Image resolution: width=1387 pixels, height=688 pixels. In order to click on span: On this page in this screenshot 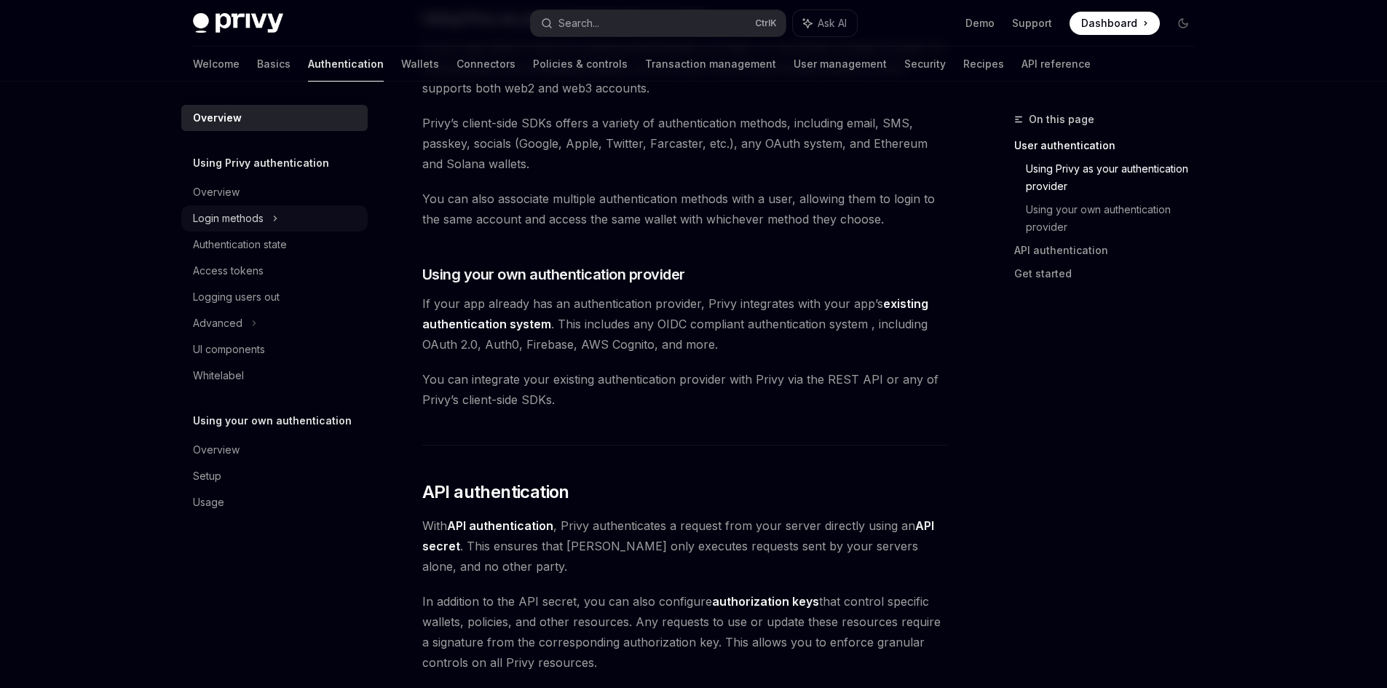, I will do `click(1062, 119)`.